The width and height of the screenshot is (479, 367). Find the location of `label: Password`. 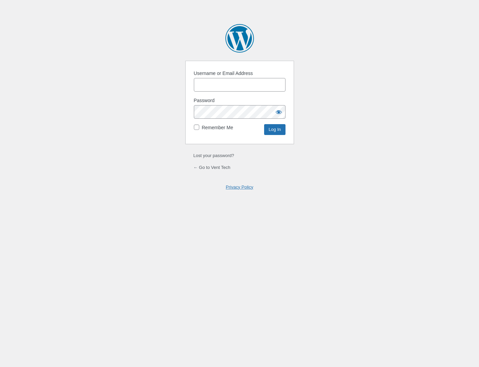

label: Password is located at coordinates (204, 101).